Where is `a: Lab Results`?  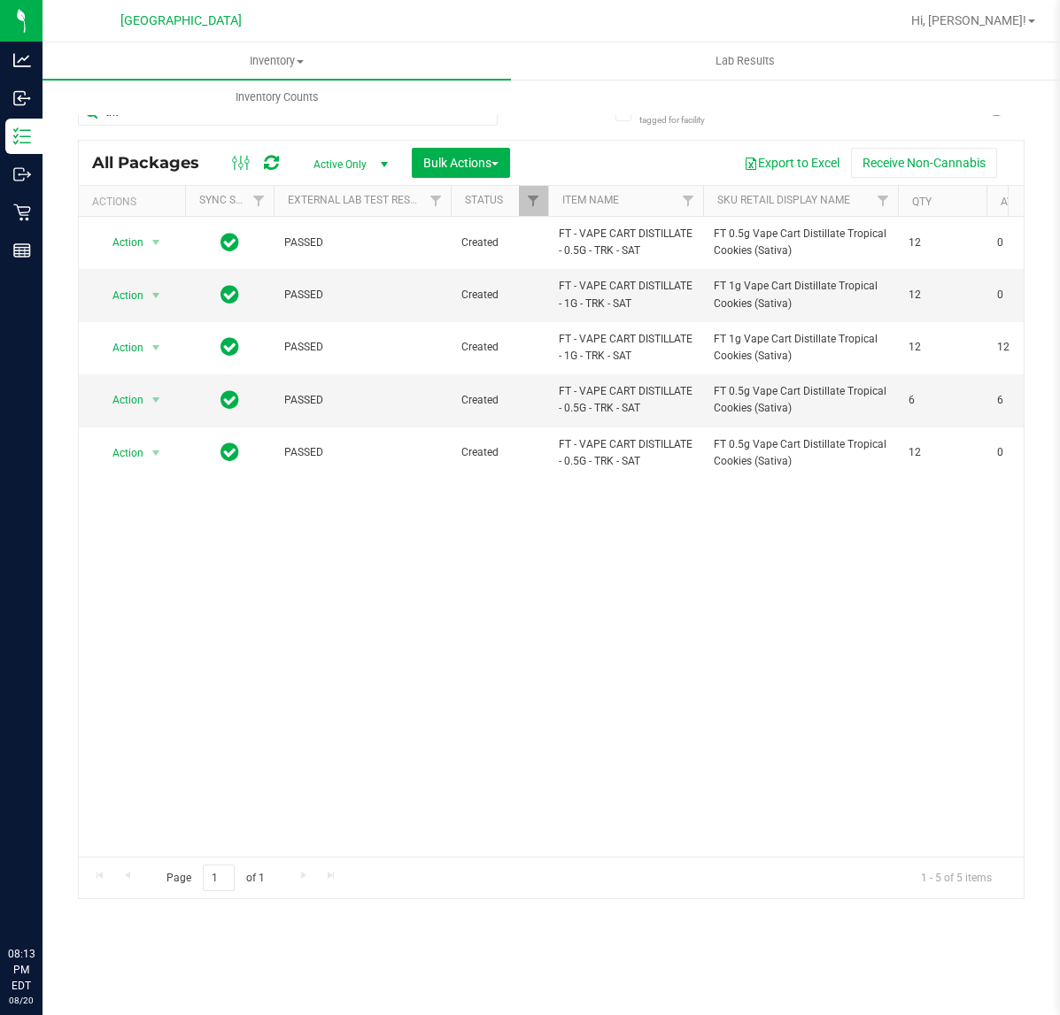
a: Lab Results is located at coordinates (744, 61).